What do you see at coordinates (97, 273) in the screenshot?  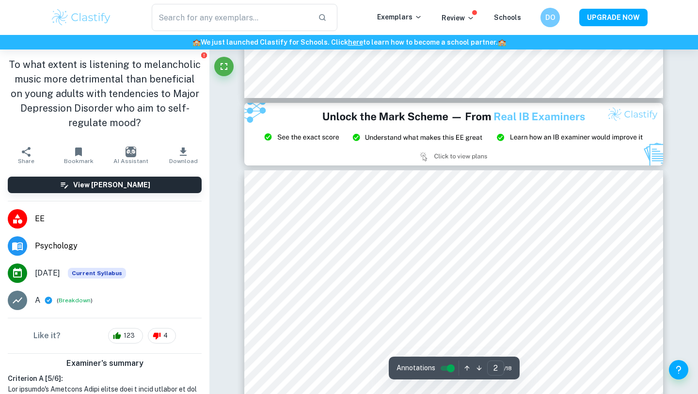 I see `div: This exemplar is based on the current syllabus. Feel free to refer to it for inspiration/ideas wh...` at bounding box center [97, 273].